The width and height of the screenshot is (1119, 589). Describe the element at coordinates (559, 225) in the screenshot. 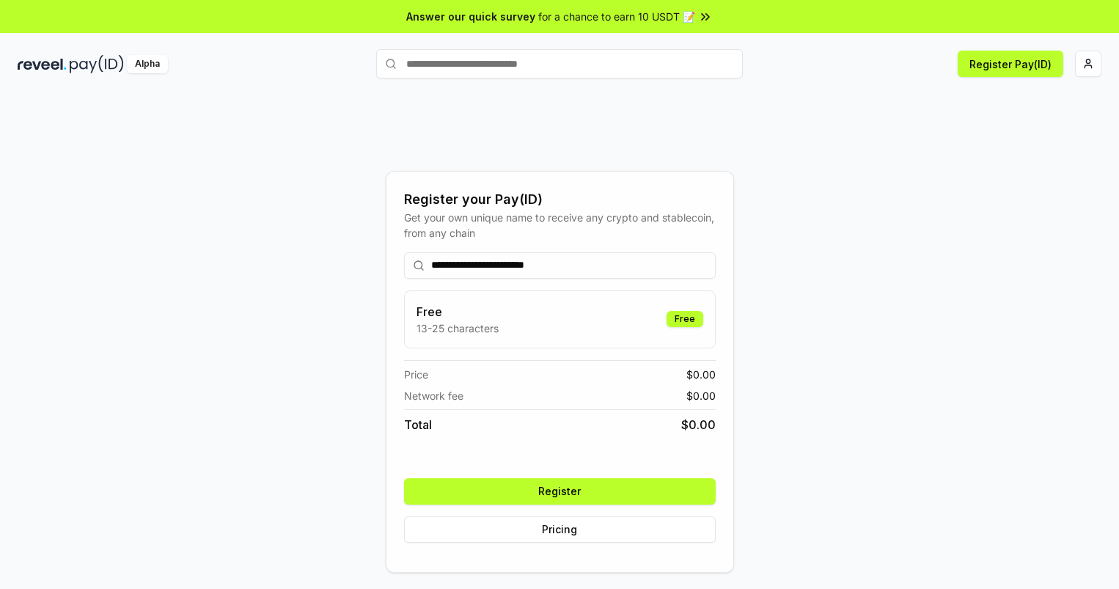

I see `div: Get your own unique name to receive any crypto and stablecoin, from any chain` at that location.